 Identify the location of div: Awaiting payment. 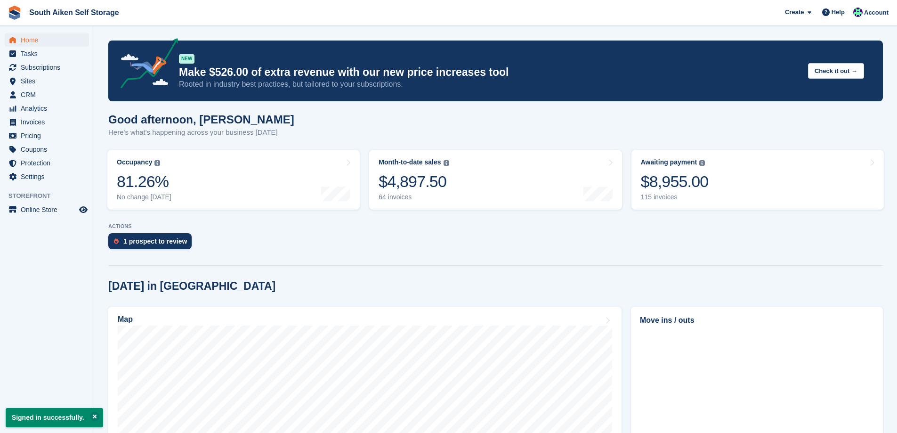
(669, 162).